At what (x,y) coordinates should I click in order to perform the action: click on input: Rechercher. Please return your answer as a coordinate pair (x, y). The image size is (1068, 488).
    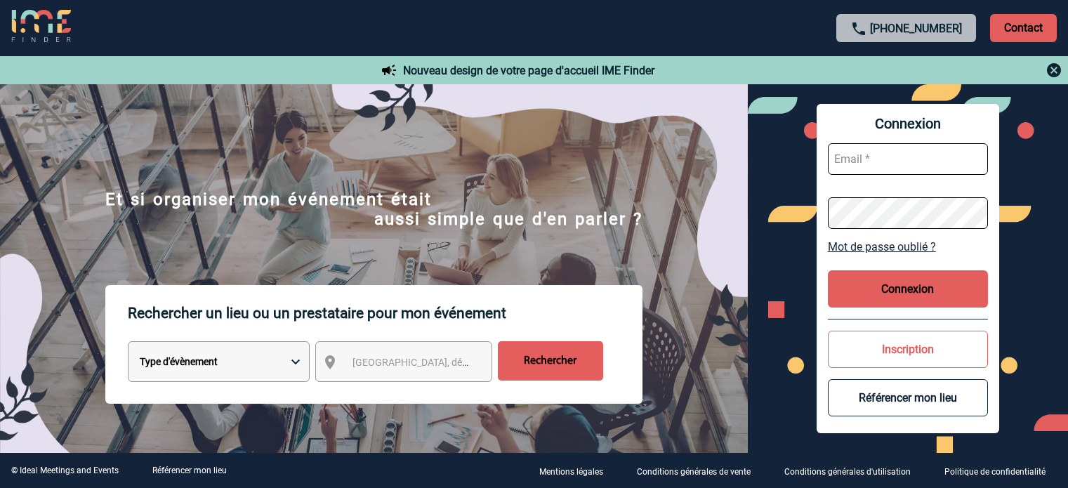
    Looking at the image, I should click on (550, 361).